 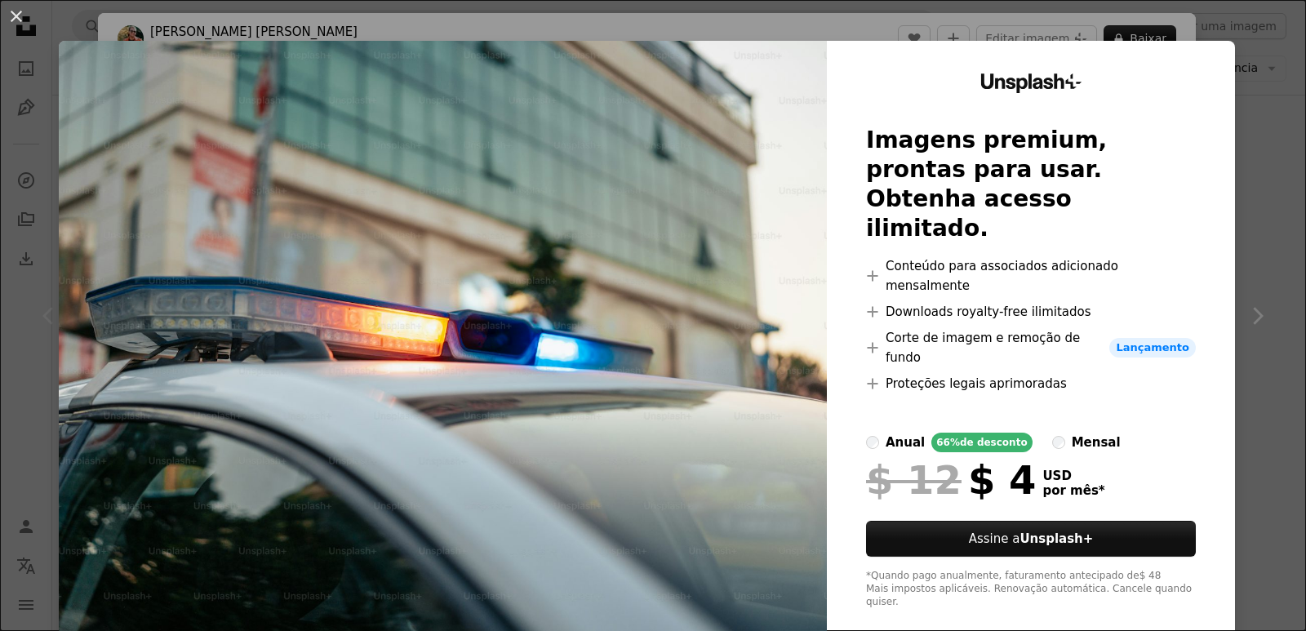 What do you see at coordinates (981, 442) in the screenshot?
I see `div: 66% de desconto` at bounding box center [981, 442].